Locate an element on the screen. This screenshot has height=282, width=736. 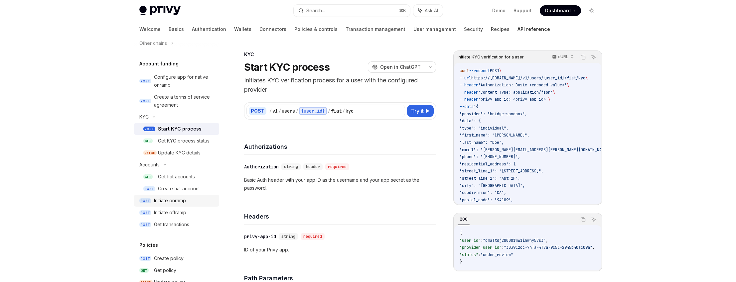
button: Copy the contents from the code block is located at coordinates (583, 220).